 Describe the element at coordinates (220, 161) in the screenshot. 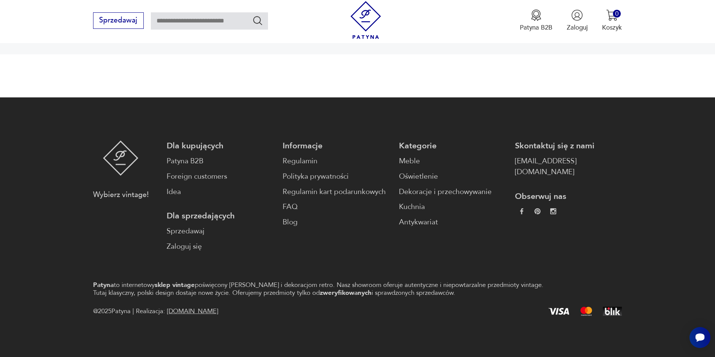

I see `a: Patyna B2B` at that location.